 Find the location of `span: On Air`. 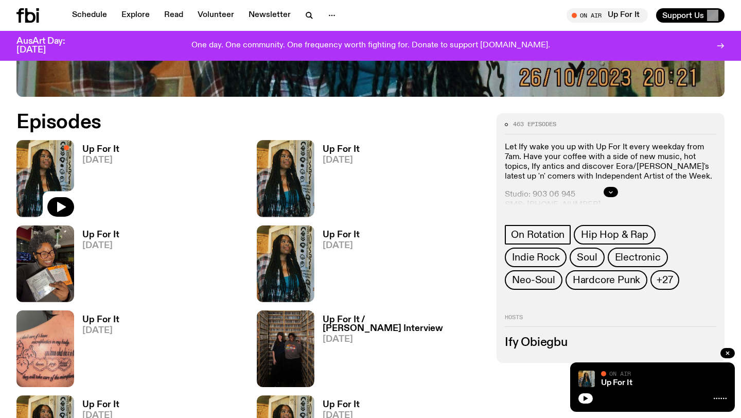

span: On Air is located at coordinates (620, 373).